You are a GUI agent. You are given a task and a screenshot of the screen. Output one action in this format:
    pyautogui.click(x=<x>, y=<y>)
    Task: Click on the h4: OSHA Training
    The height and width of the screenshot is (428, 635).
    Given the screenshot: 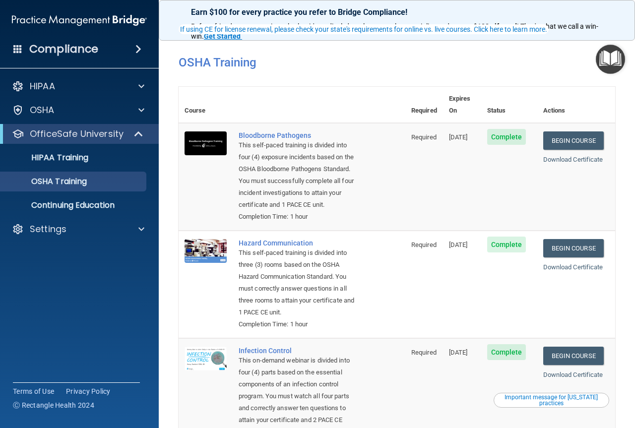 What is the action you would take?
    pyautogui.click(x=397, y=63)
    